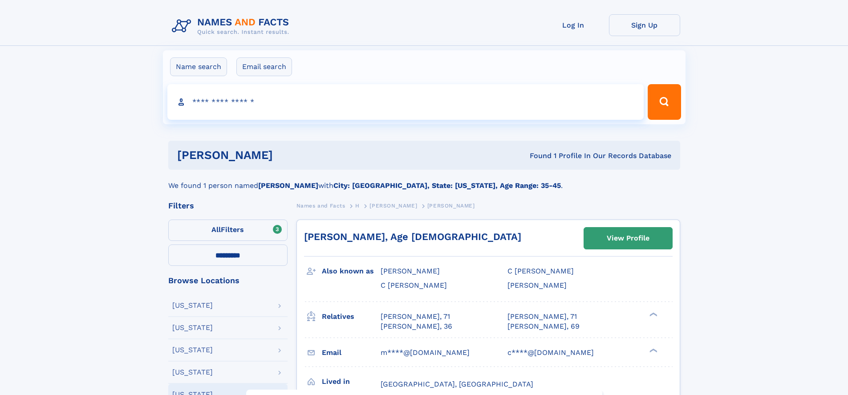 The width and height of the screenshot is (848, 395). I want to click on label: Filters, so click(228, 230).